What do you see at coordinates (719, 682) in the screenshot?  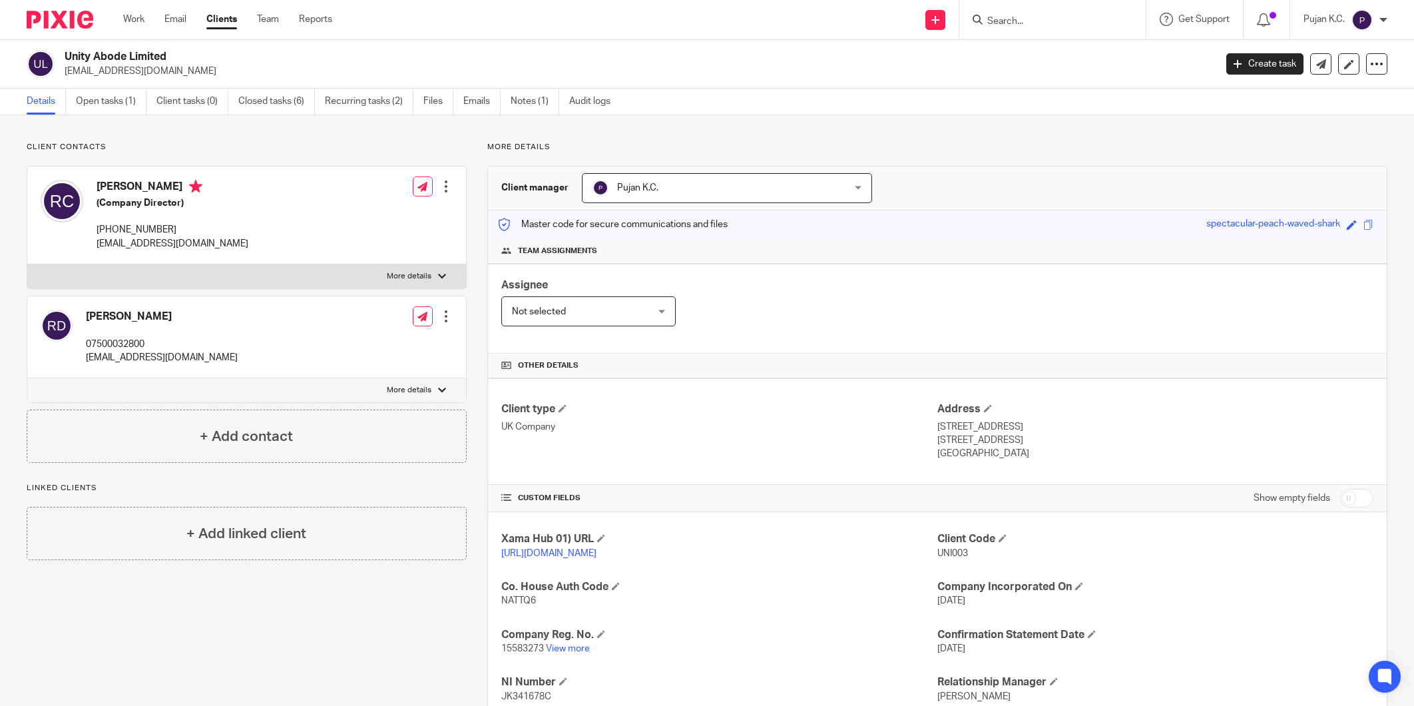 I see `h4: NI Number` at bounding box center [719, 682].